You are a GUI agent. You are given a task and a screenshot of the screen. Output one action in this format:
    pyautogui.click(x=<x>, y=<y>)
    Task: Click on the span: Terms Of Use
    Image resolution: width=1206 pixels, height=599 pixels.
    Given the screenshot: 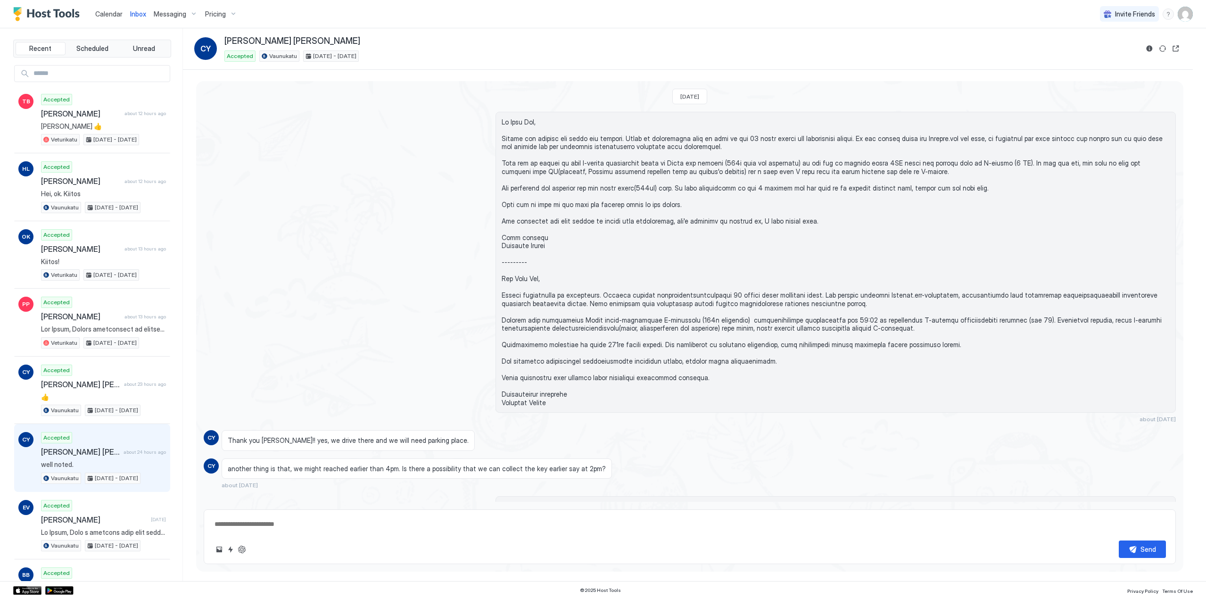 What is the action you would take?
    pyautogui.click(x=1177, y=591)
    